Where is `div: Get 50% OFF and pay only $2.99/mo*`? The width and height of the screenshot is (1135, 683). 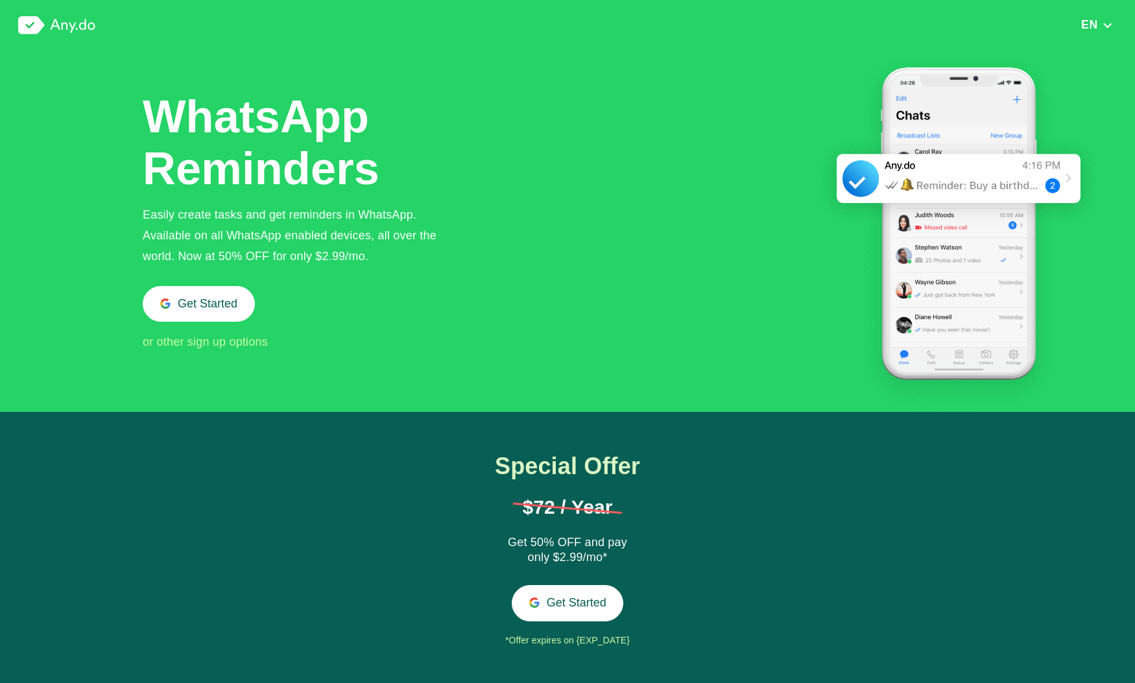
div: Get 50% OFF and pay only $2.99/mo* is located at coordinates (568, 551).